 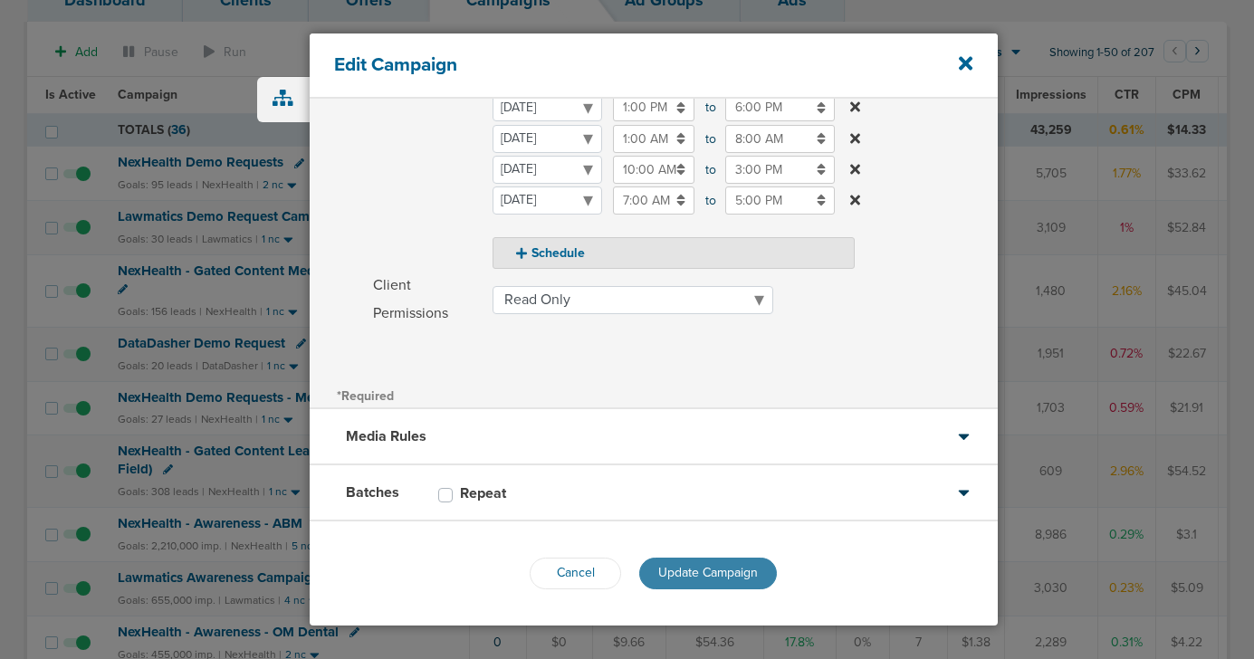 I want to click on h3: Repeat, so click(x=483, y=494).